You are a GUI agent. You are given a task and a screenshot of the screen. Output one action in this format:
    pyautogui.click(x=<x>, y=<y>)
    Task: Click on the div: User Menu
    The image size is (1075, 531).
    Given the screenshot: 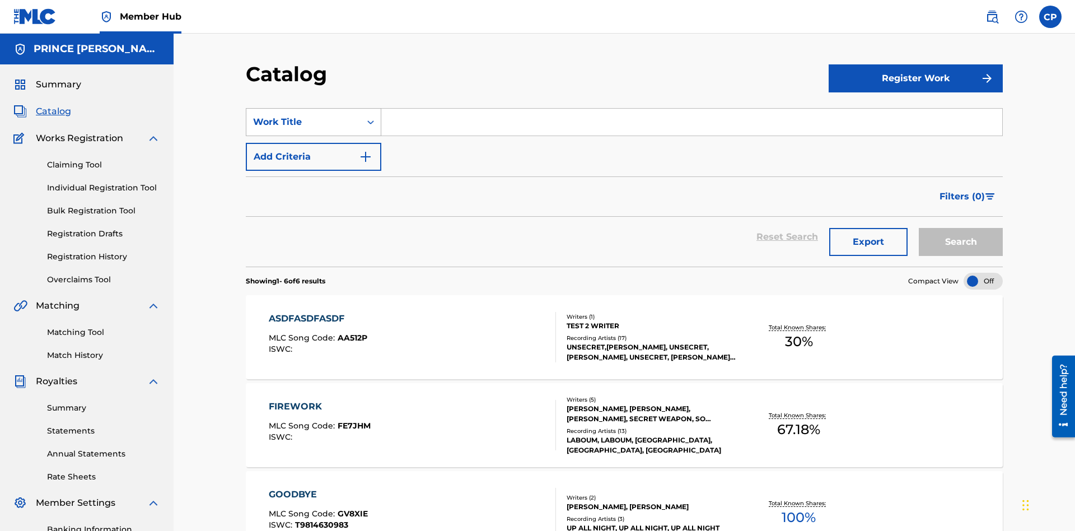 What is the action you would take?
    pyautogui.click(x=1050, y=17)
    